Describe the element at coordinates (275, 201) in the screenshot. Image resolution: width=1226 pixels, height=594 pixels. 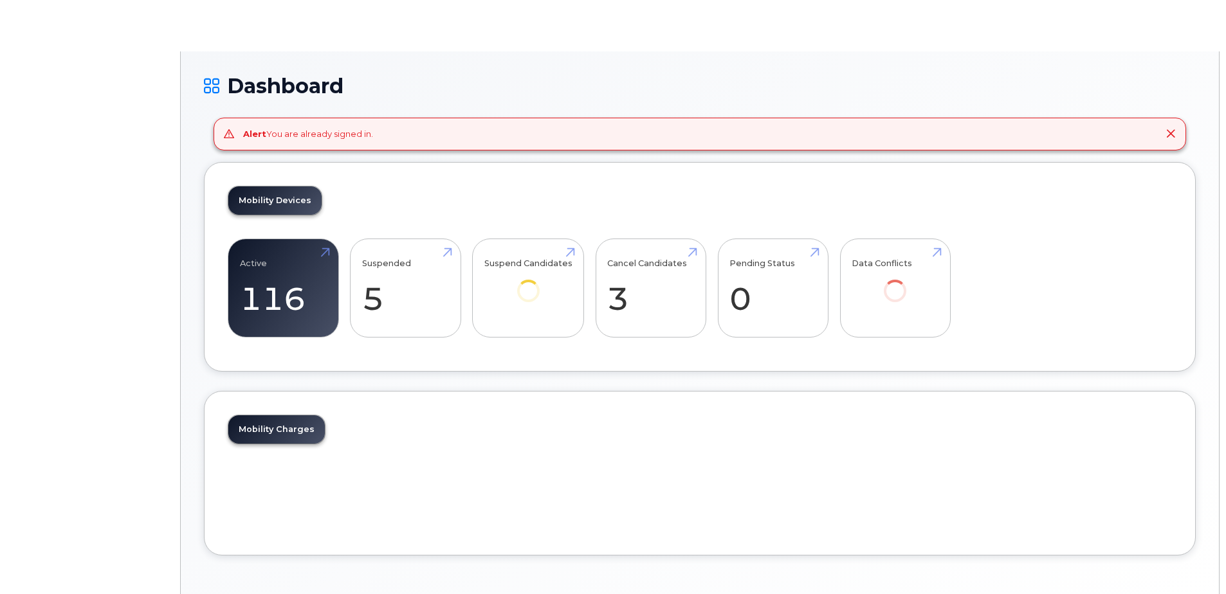
I see `a: Mobility Devices` at that location.